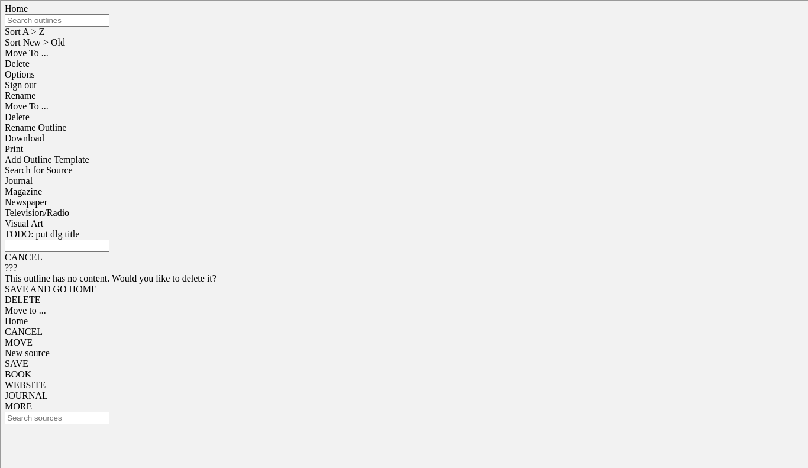 The width and height of the screenshot is (808, 468). Describe the element at coordinates (404, 193) in the screenshot. I see `div: Magazine` at that location.